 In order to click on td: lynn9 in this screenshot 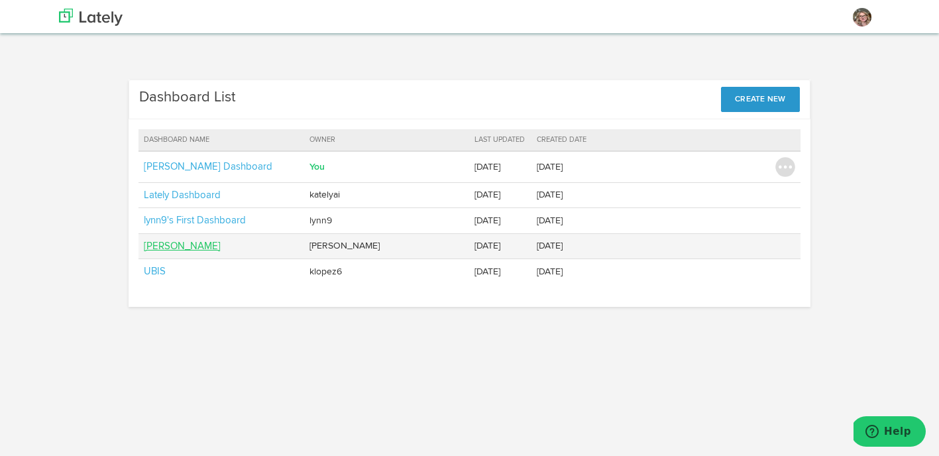, I will do `click(387, 221)`.